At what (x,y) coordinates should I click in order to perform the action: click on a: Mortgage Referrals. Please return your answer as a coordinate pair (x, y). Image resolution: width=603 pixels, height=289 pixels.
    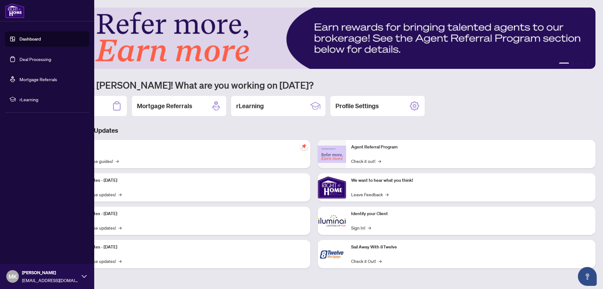
    Looking at the image, I should click on (38, 79).